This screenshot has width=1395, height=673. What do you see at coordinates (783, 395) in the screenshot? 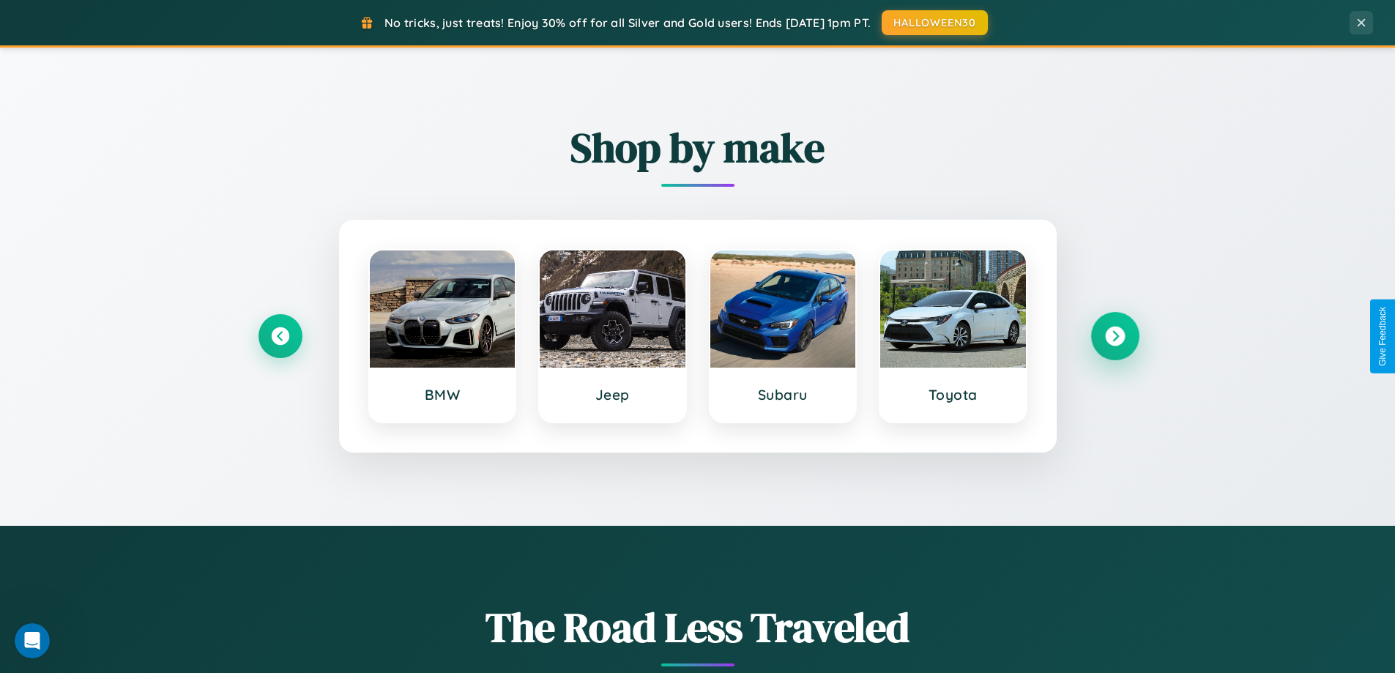
I see `h3: Subaru` at bounding box center [783, 395].